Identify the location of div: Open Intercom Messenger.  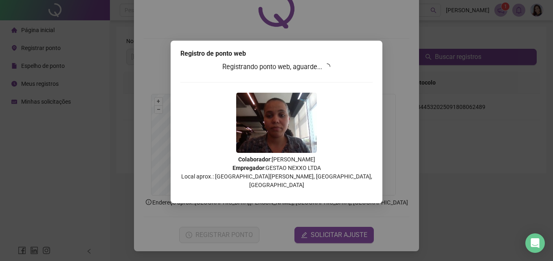
(535, 243).